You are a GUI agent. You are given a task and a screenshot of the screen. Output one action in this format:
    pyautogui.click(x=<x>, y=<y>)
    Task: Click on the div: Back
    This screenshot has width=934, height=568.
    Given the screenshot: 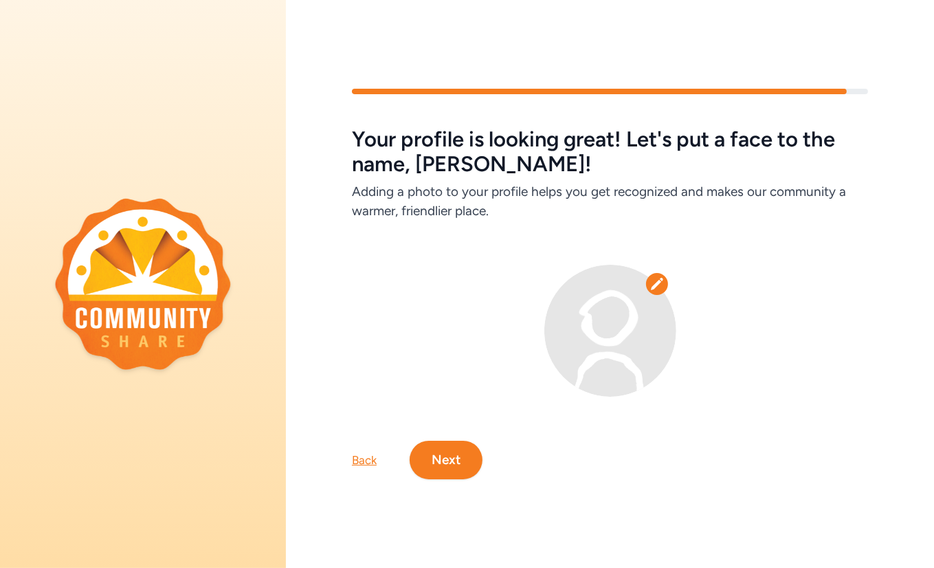 What is the action you would take?
    pyautogui.click(x=364, y=460)
    